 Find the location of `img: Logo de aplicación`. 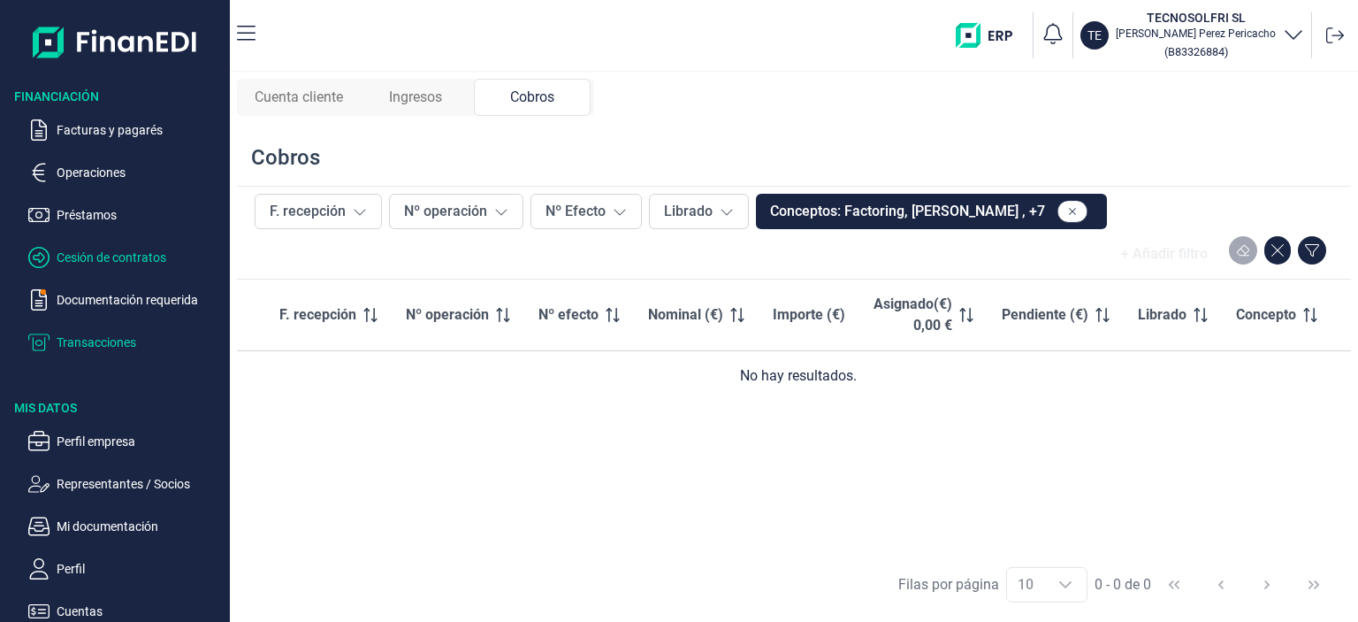

img: Logo de aplicación is located at coordinates (115, 42).